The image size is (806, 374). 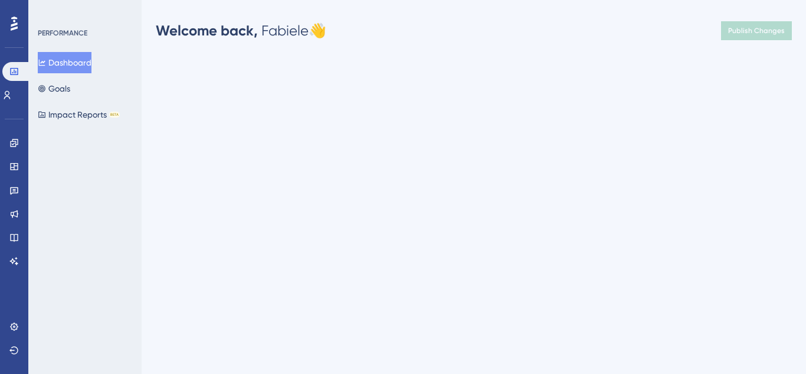 I want to click on button: Dashboard, so click(x=64, y=63).